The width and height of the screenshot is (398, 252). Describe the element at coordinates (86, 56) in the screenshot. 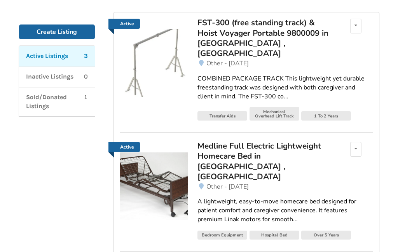

I see `p: 3` at that location.